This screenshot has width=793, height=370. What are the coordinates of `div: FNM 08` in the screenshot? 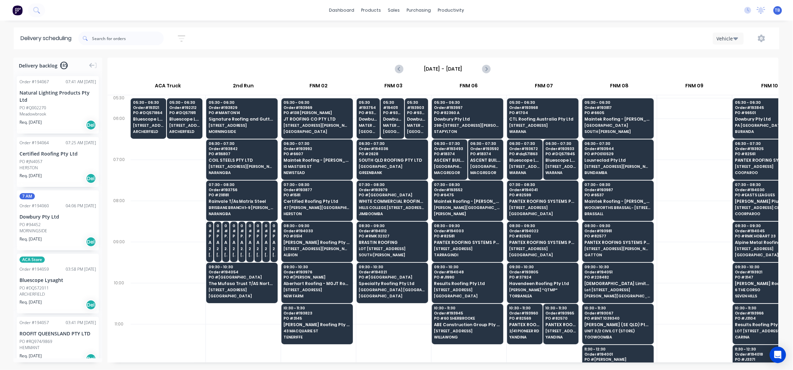 It's located at (620, 87).